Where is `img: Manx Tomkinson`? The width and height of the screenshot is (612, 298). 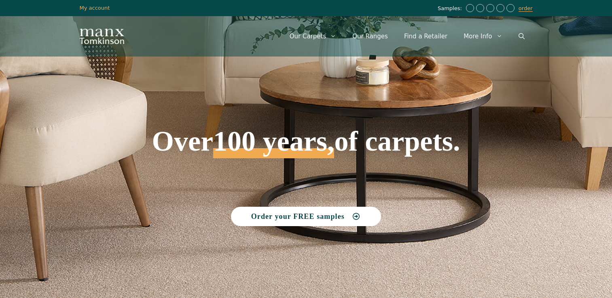 img: Manx Tomkinson is located at coordinates (102, 36).